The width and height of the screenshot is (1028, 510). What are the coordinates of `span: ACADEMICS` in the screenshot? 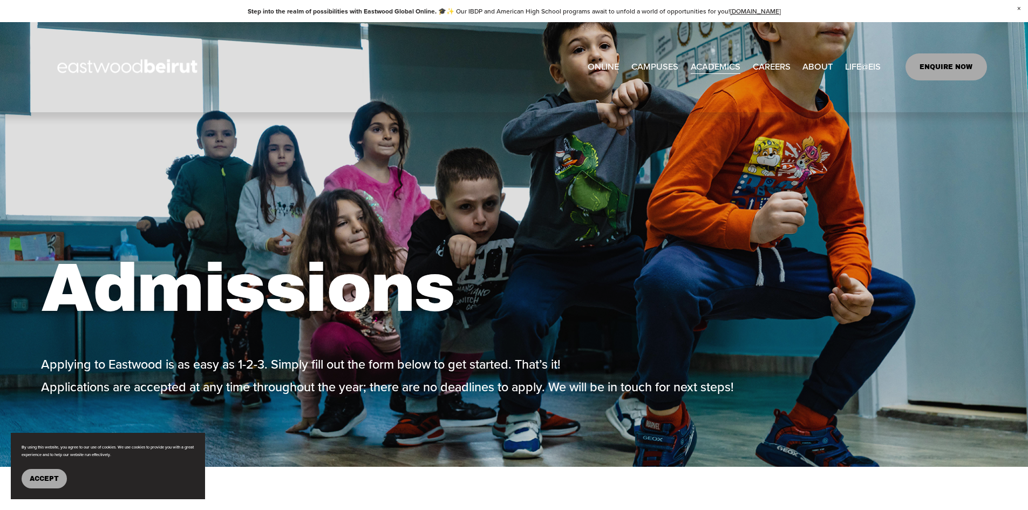 It's located at (715, 67).